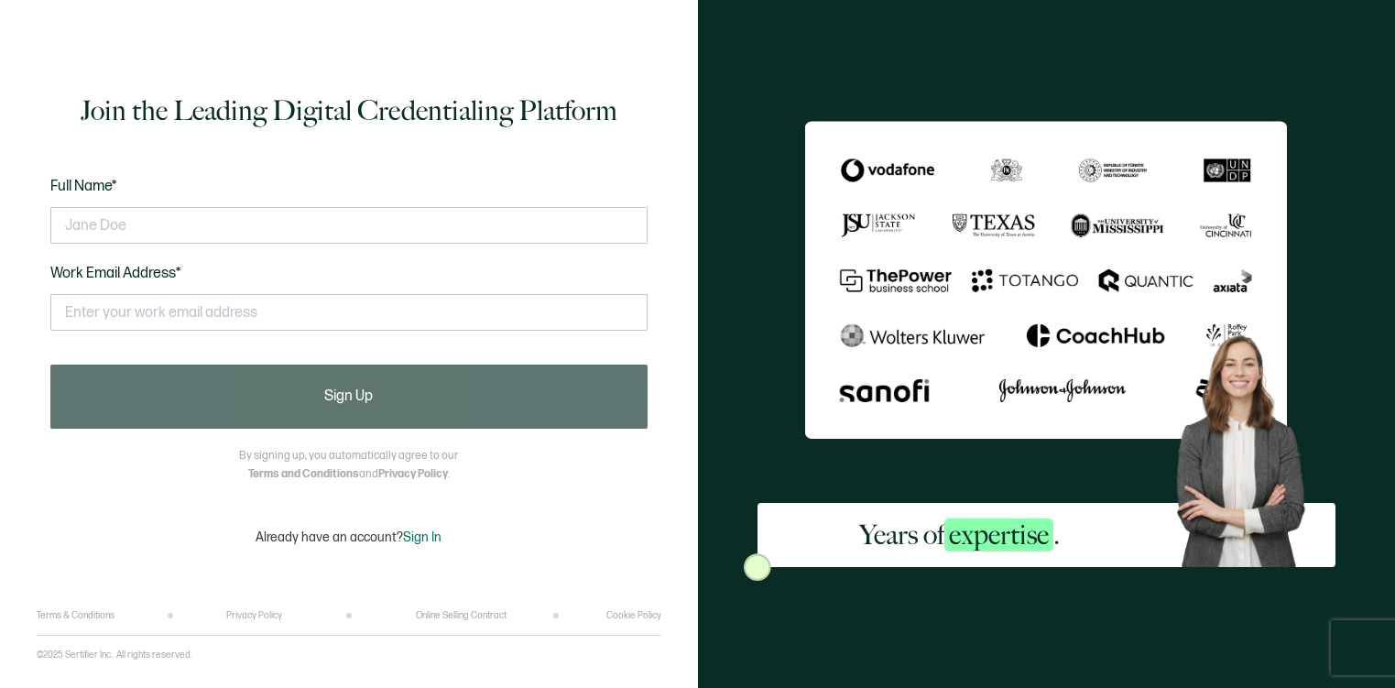  I want to click on img: Sertifier Signup - Years of <span class="strong-h">expertise</span>., so click(1046, 279).